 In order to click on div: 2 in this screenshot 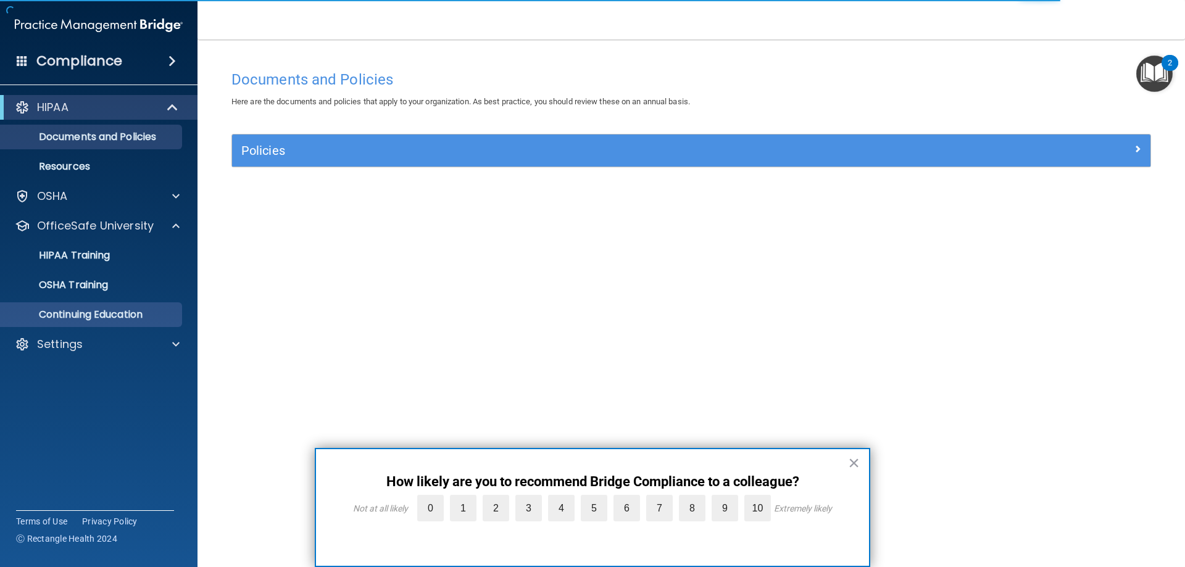, I will do `click(1170, 71)`.